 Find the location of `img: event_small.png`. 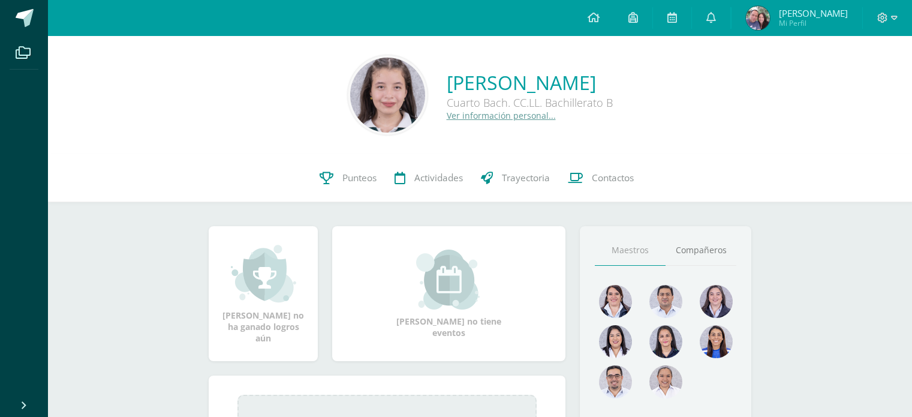

img: event_small.png is located at coordinates (449, 279).